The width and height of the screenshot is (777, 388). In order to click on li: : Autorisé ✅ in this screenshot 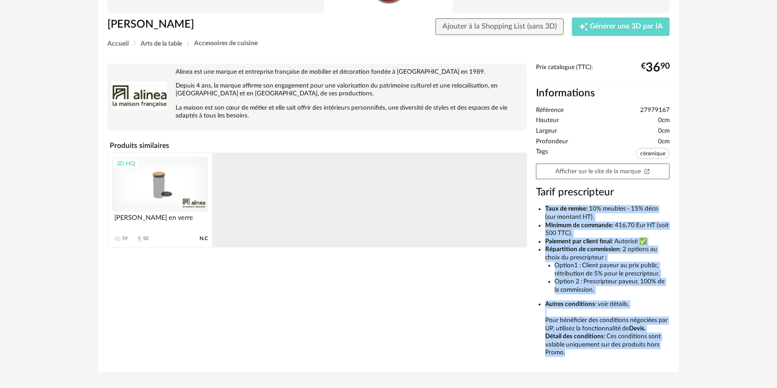, I will do `click(608, 242)`.